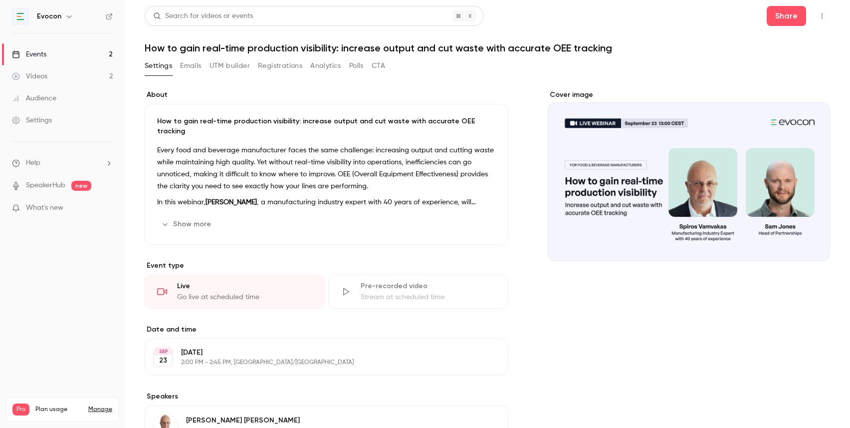 The image size is (850, 428). I want to click on h6: Evocon, so click(49, 16).